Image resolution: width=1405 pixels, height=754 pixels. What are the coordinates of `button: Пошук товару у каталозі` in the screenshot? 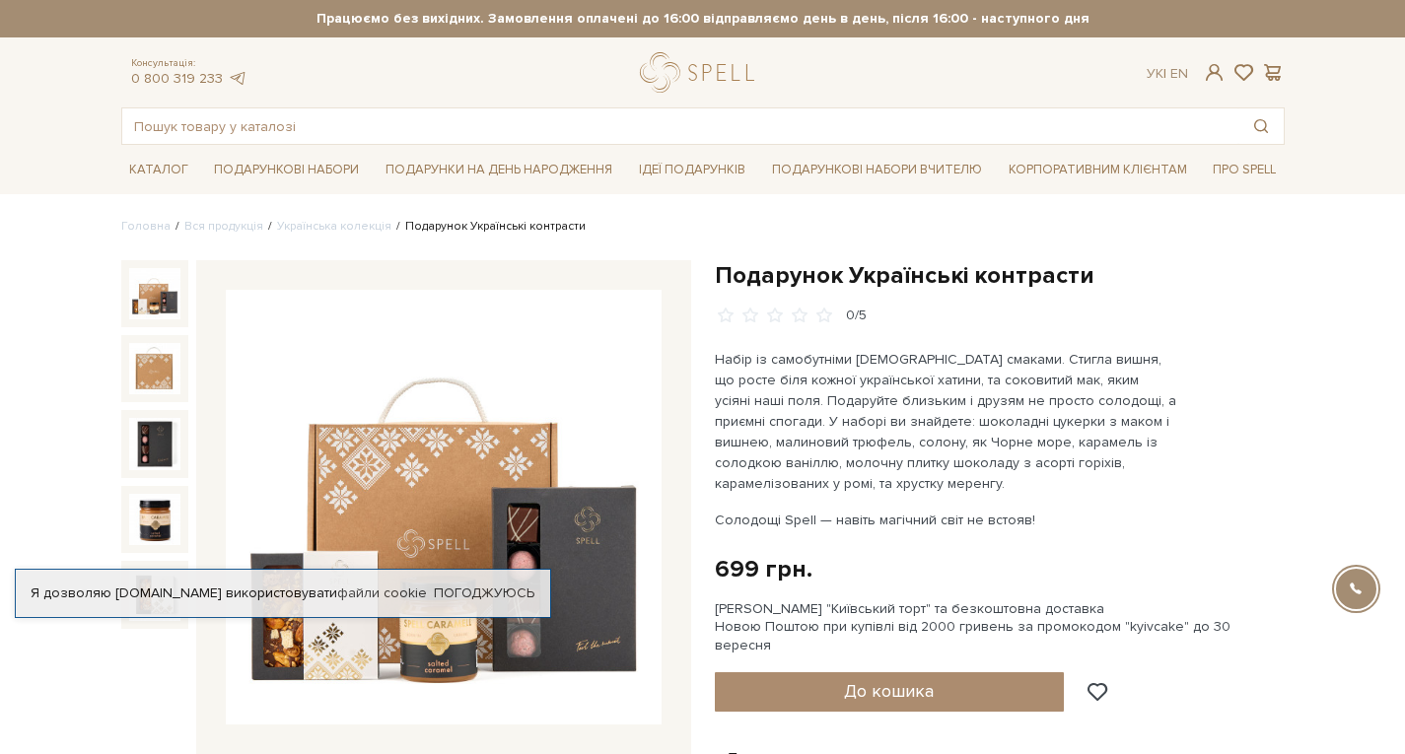 It's located at (1261, 126).